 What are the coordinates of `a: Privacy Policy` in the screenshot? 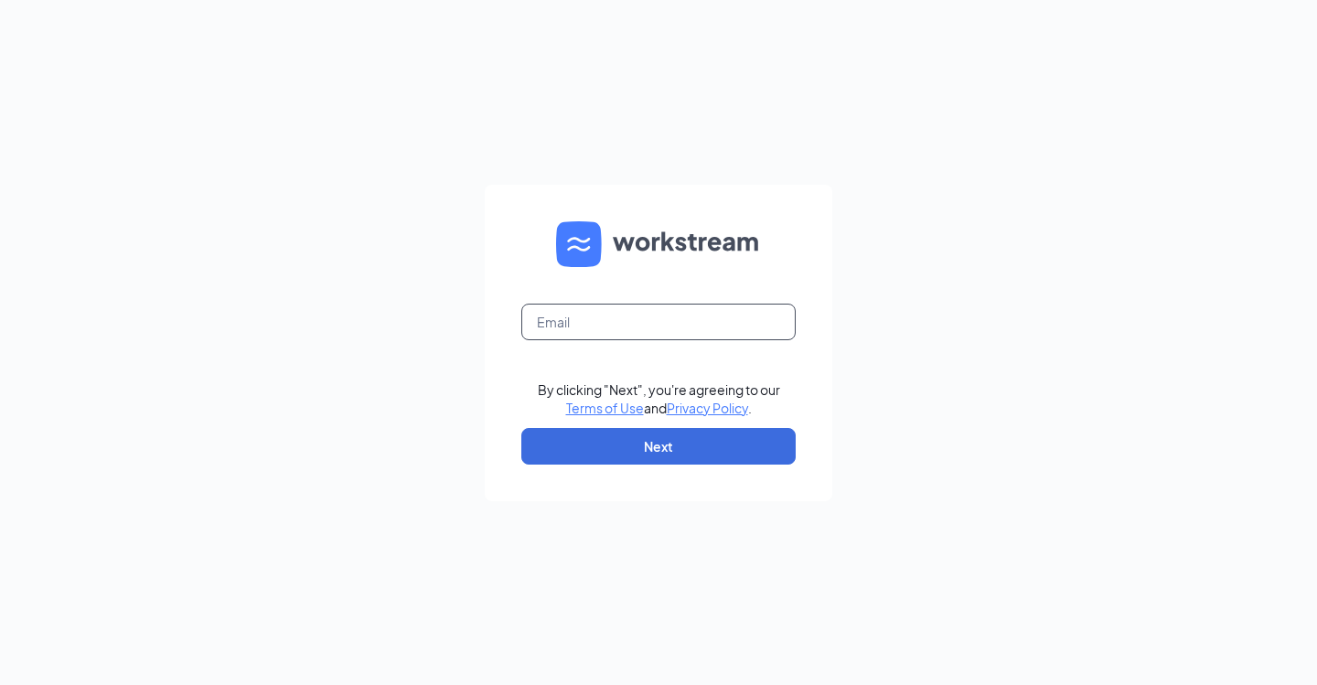 It's located at (707, 408).